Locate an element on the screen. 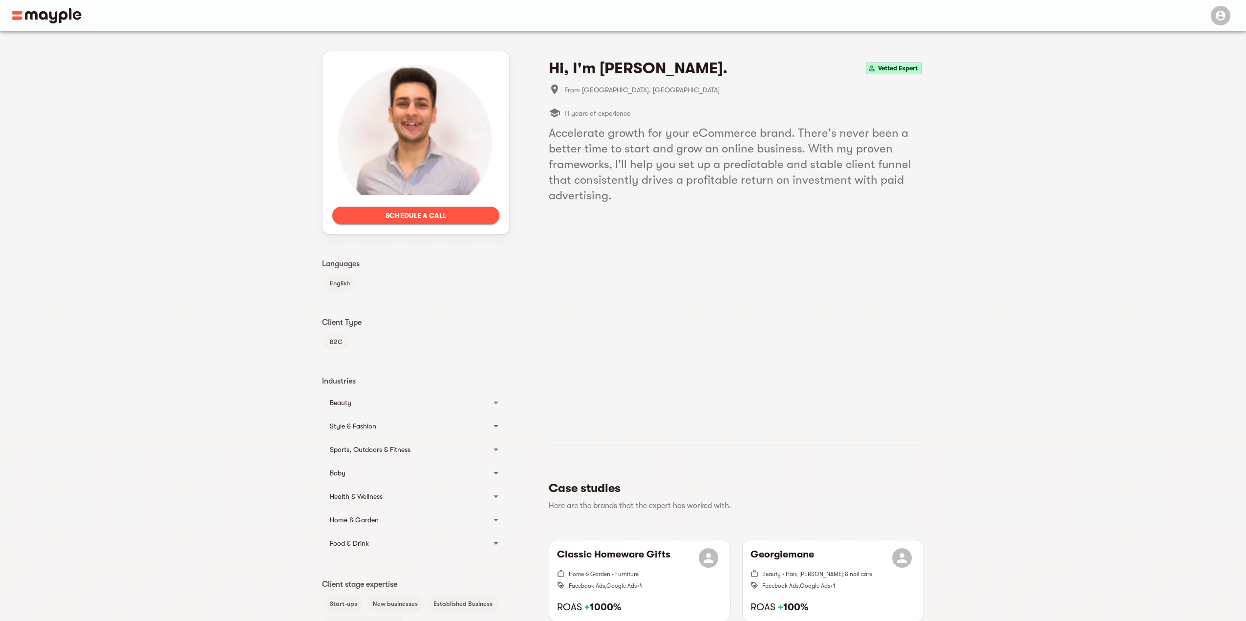  p: Languages is located at coordinates (416, 264).